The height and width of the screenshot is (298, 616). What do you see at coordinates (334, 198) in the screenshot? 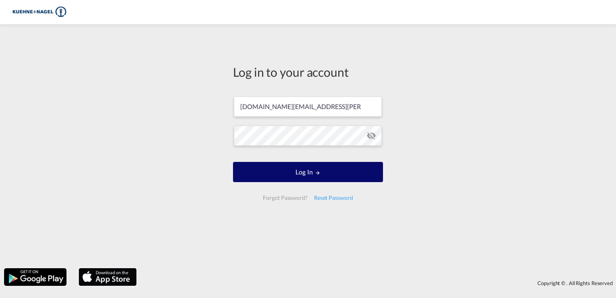
I see `div: Reset Password` at bounding box center [334, 198].